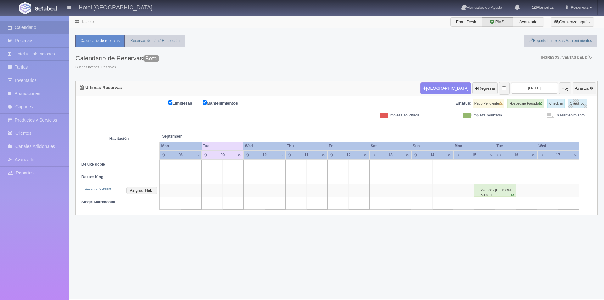 The width and height of the screenshot is (604, 300). I want to click on h4: Últimas Reservas, so click(101, 88).